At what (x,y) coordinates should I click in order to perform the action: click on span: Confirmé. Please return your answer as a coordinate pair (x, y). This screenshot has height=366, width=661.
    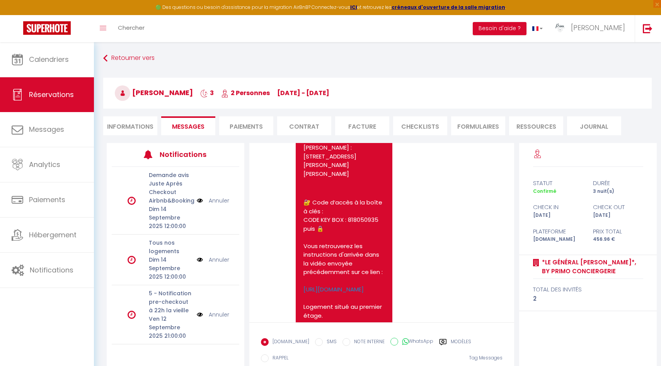
    Looking at the image, I should click on (544, 191).